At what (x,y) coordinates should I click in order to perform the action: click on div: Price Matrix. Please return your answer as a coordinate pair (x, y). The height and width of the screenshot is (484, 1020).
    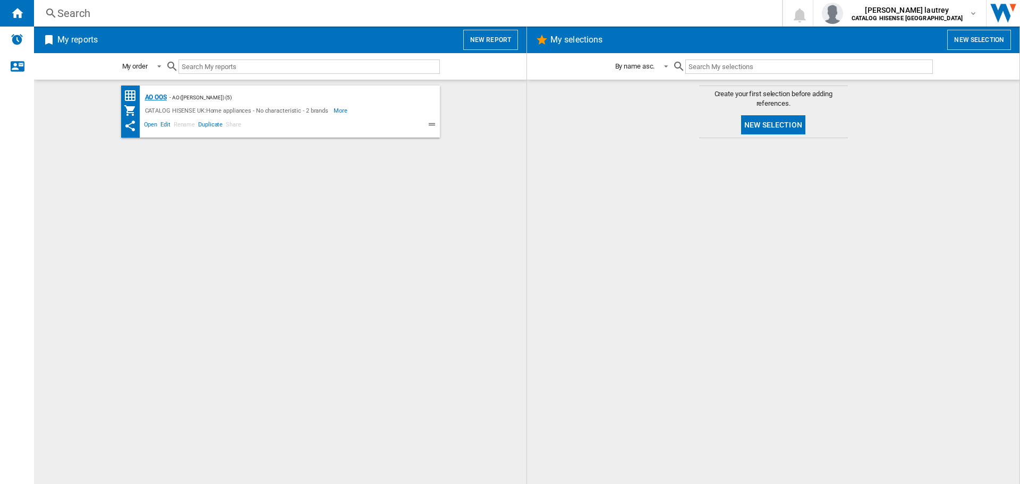
    Looking at the image, I should click on (133, 96).